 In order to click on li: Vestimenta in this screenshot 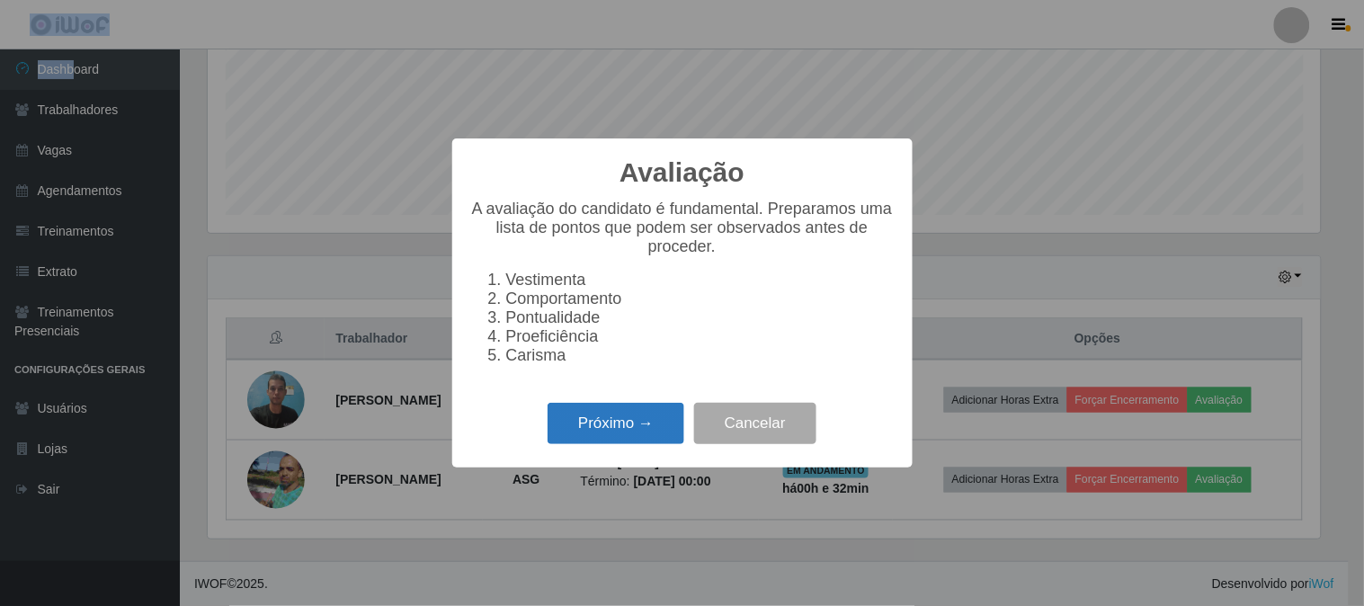, I will do `click(700, 280)`.